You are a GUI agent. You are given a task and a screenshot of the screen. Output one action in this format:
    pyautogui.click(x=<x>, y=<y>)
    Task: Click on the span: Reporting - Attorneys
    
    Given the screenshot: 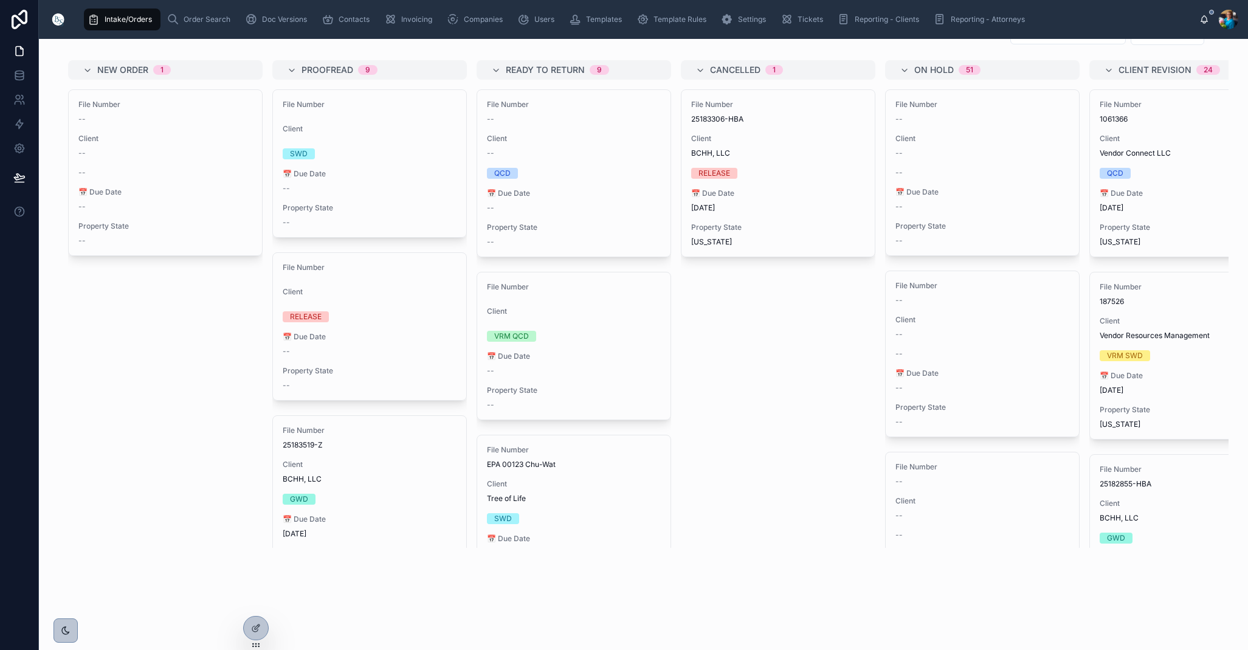 What is the action you would take?
    pyautogui.click(x=988, y=19)
    